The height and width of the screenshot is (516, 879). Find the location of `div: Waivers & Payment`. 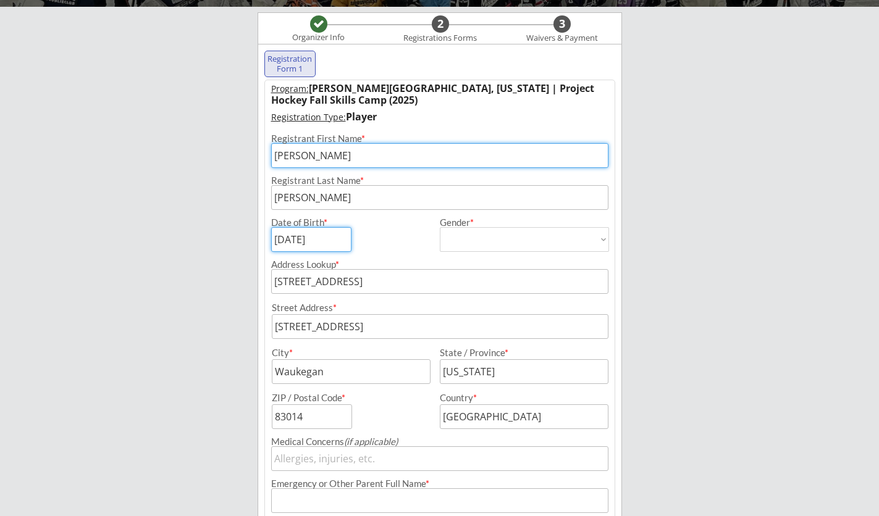

div: Waivers & Payment is located at coordinates (562, 38).